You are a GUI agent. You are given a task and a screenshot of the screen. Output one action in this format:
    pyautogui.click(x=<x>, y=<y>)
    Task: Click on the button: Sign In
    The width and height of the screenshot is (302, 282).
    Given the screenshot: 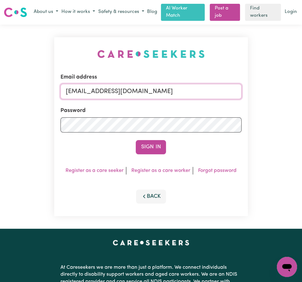 What is the action you would take?
    pyautogui.click(x=151, y=147)
    